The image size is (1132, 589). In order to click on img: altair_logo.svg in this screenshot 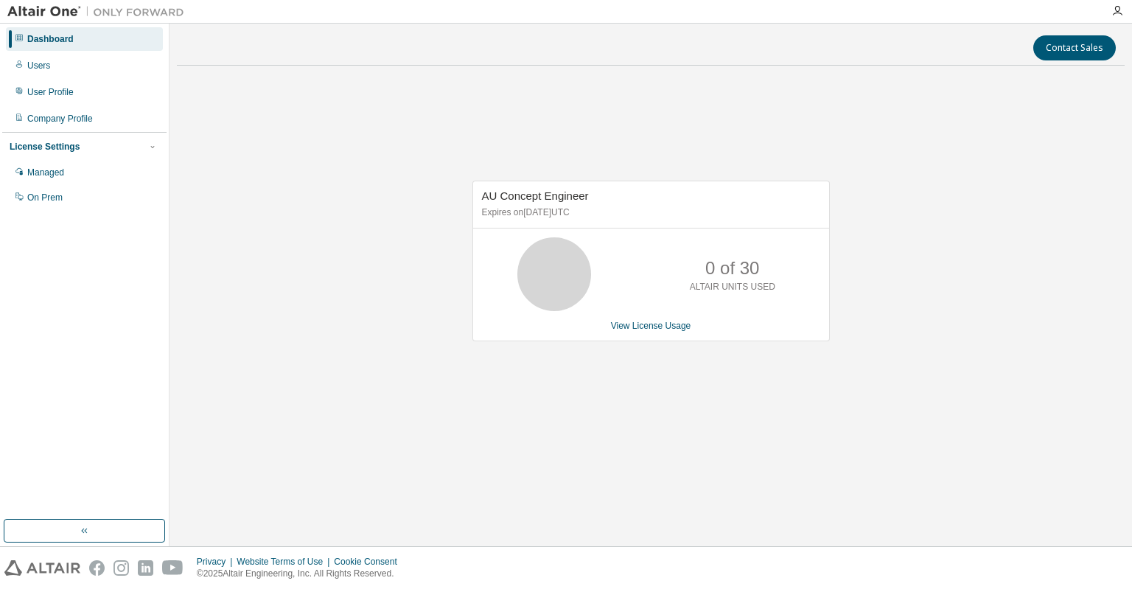, I will do `click(42, 567)`.